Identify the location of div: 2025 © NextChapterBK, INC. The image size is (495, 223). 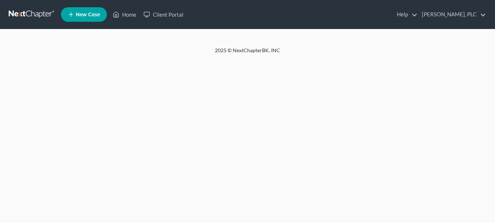
(248, 53).